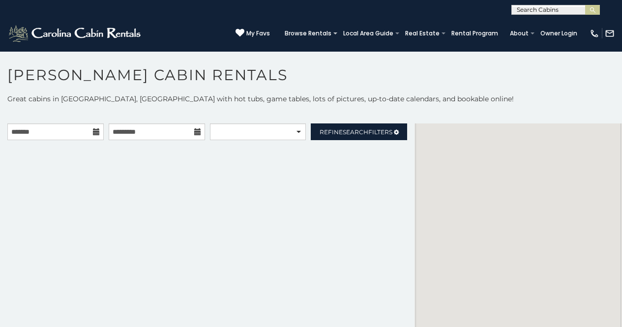 The image size is (622, 327). What do you see at coordinates (253, 33) in the screenshot?
I see `a: My Favs` at bounding box center [253, 33].